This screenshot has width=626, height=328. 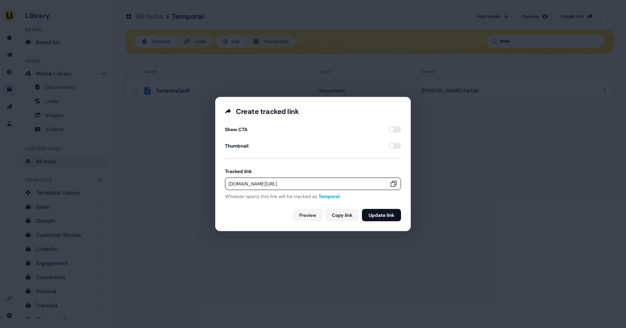 I want to click on button: Copy link, so click(x=342, y=215).